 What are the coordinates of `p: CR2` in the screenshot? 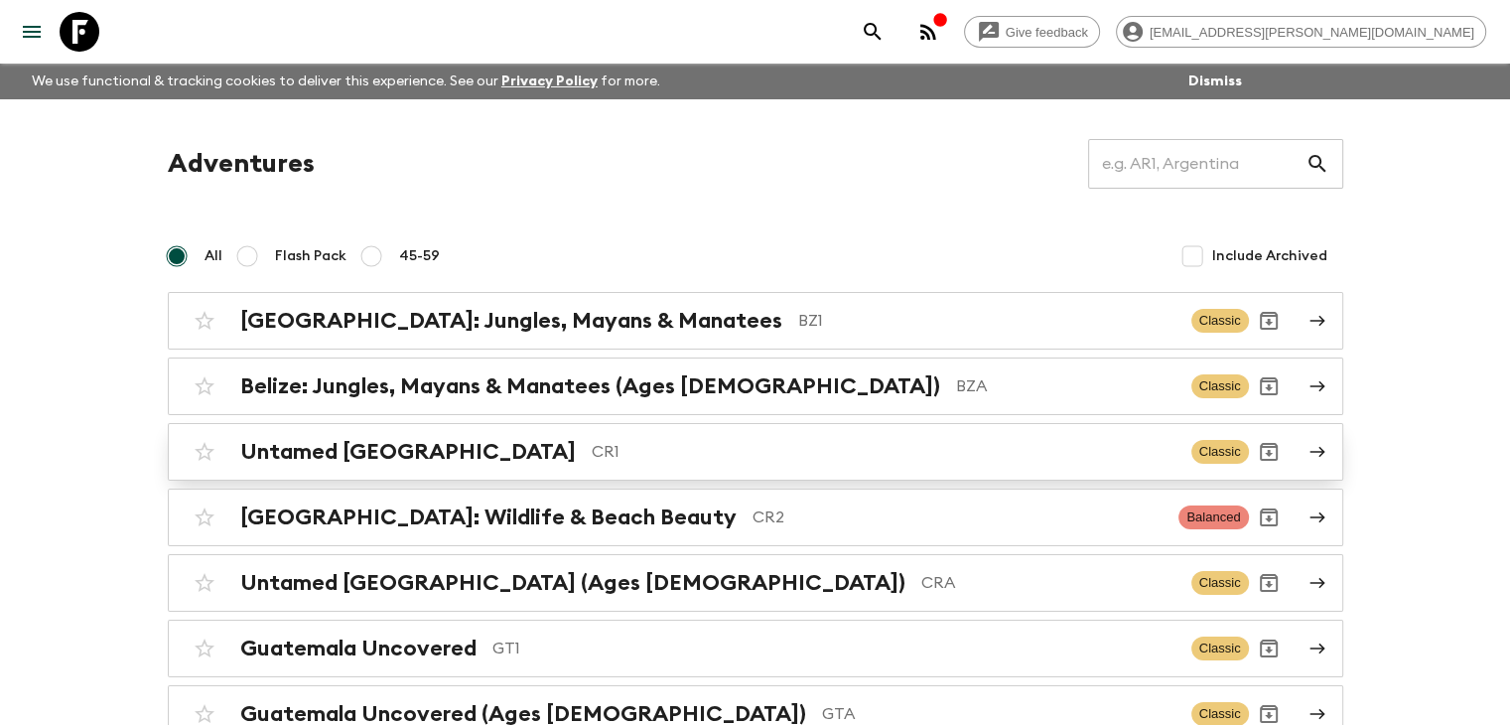 It's located at (958, 517).